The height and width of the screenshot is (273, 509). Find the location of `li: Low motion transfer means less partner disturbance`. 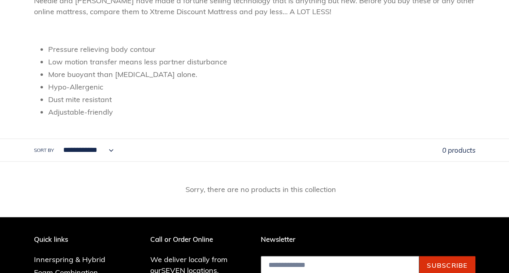

li: Low motion transfer means less partner disturbance is located at coordinates (261, 61).